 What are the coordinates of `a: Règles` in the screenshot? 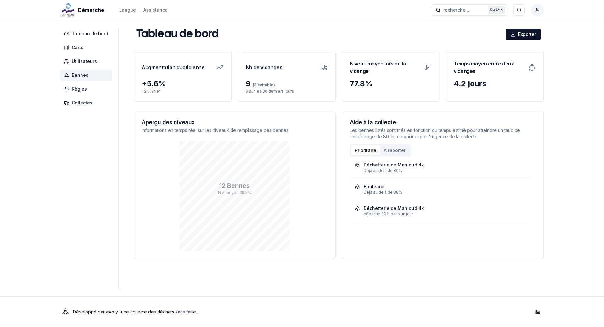 It's located at (87, 89).